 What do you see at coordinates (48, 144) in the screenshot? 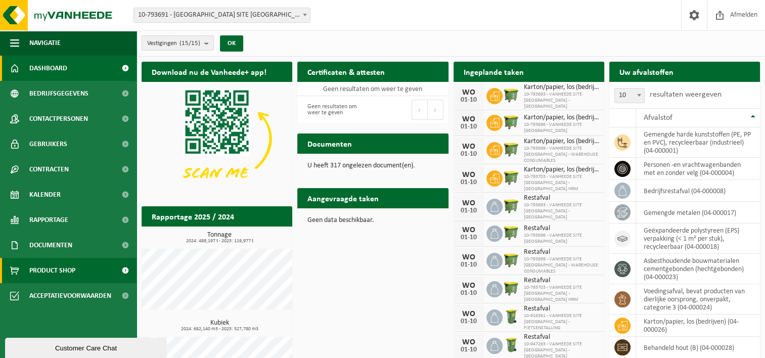
I see `span: Gebruikers` at bounding box center [48, 144].